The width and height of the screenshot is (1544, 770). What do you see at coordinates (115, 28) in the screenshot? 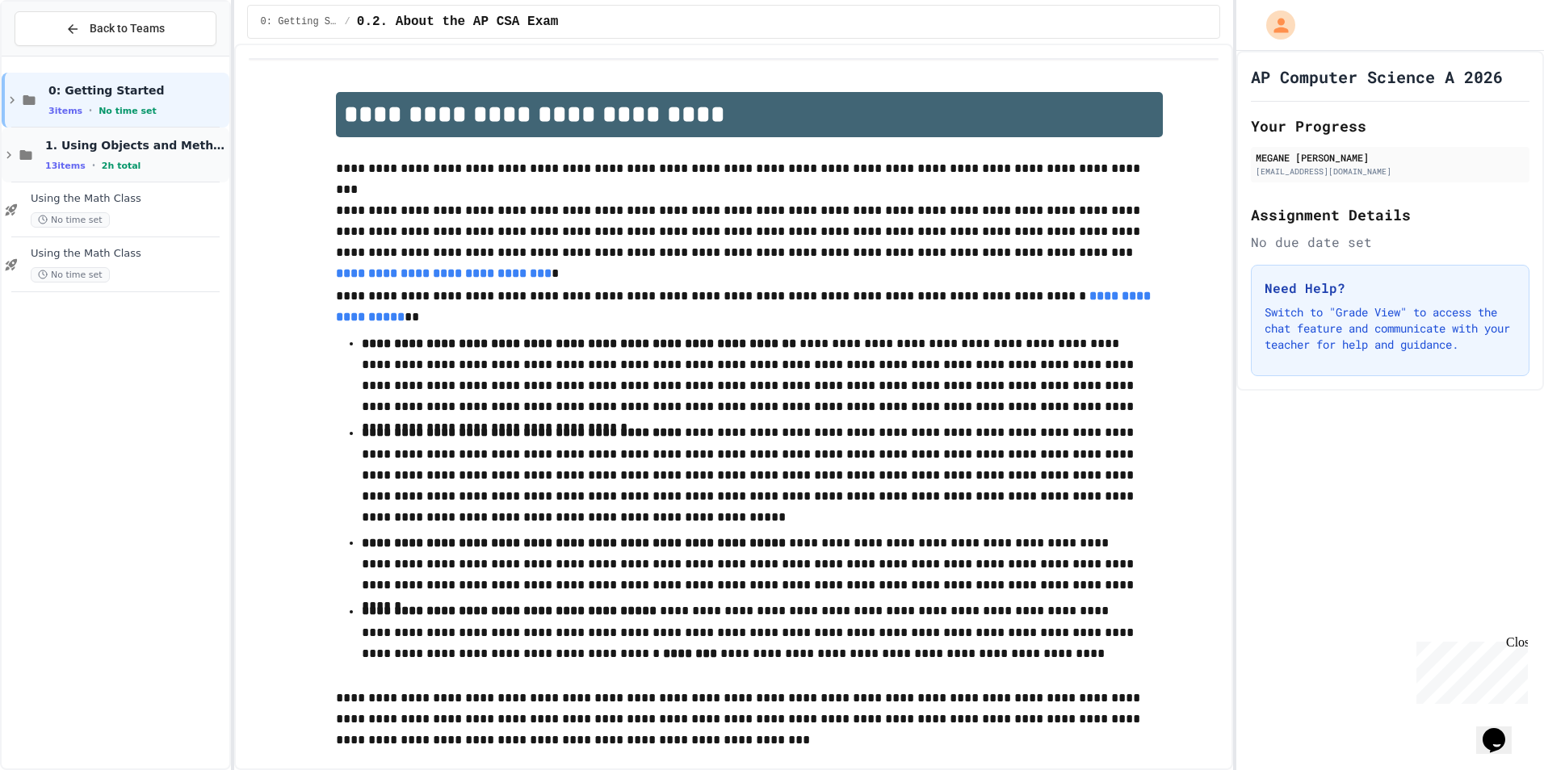
I see `button: Back to Teams` at bounding box center [115, 28].